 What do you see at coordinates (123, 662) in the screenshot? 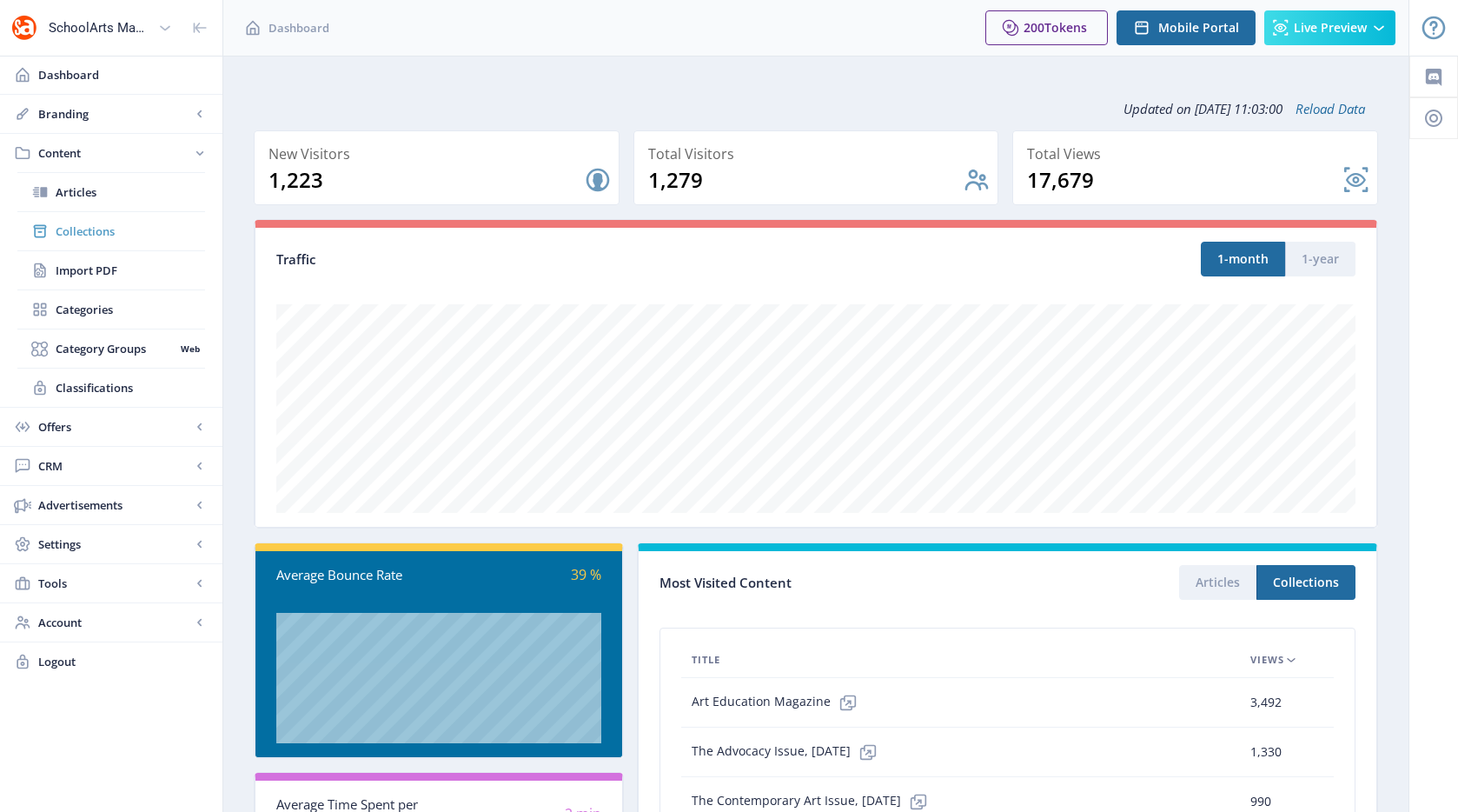
I see `span: Logout` at bounding box center [123, 662].